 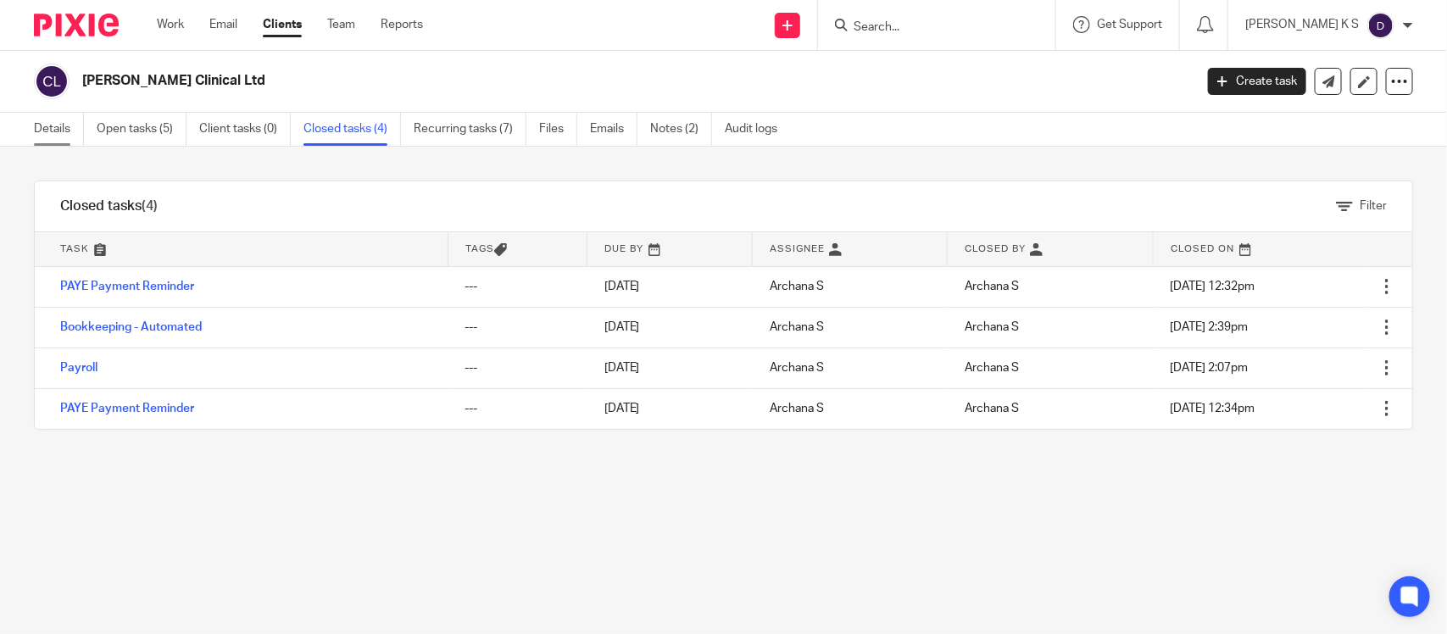 What do you see at coordinates (170, 25) in the screenshot?
I see `a: Work` at bounding box center [170, 25].